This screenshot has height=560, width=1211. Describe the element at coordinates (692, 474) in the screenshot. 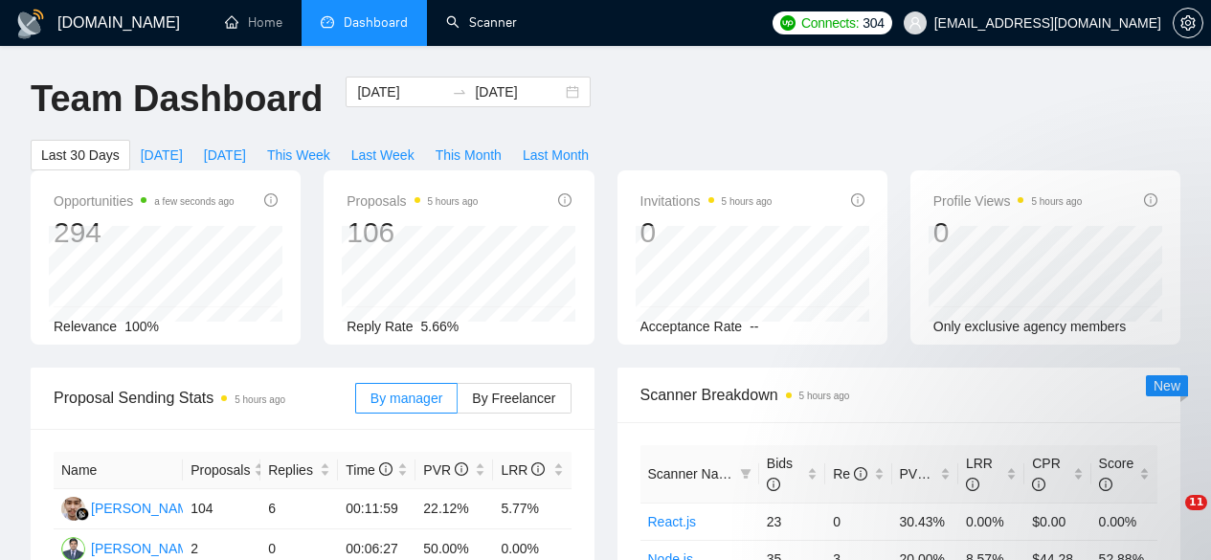

I see `span: Scanner Name` at that location.